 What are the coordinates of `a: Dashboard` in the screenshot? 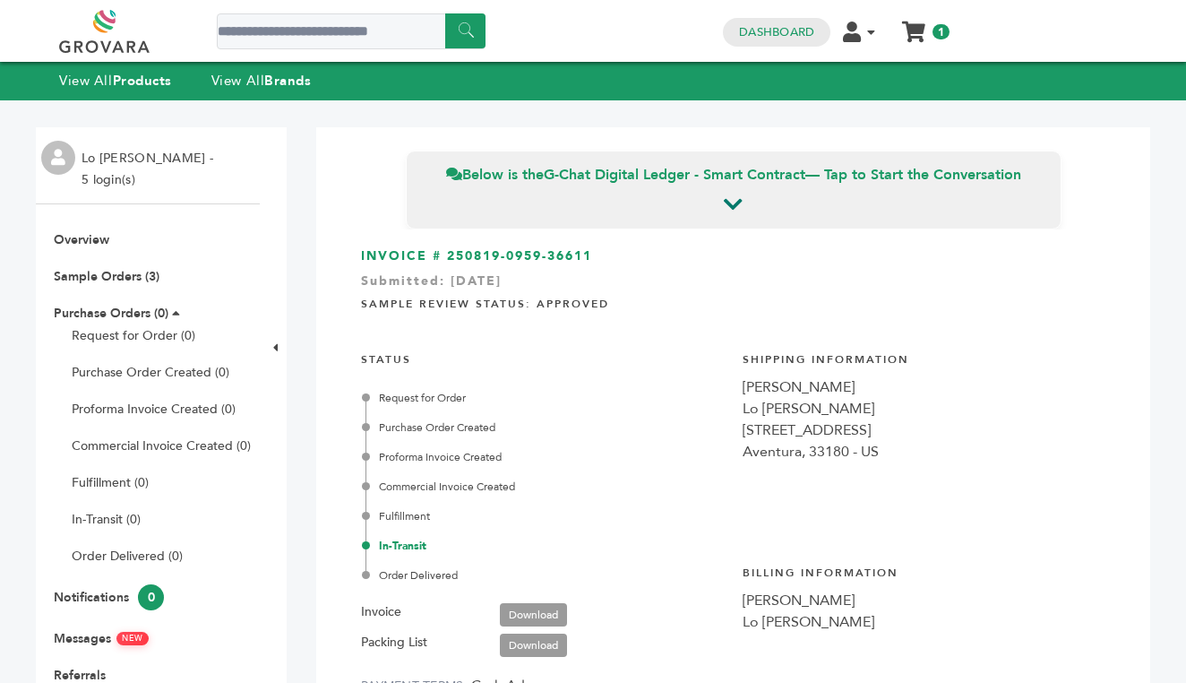 It's located at (777, 32).